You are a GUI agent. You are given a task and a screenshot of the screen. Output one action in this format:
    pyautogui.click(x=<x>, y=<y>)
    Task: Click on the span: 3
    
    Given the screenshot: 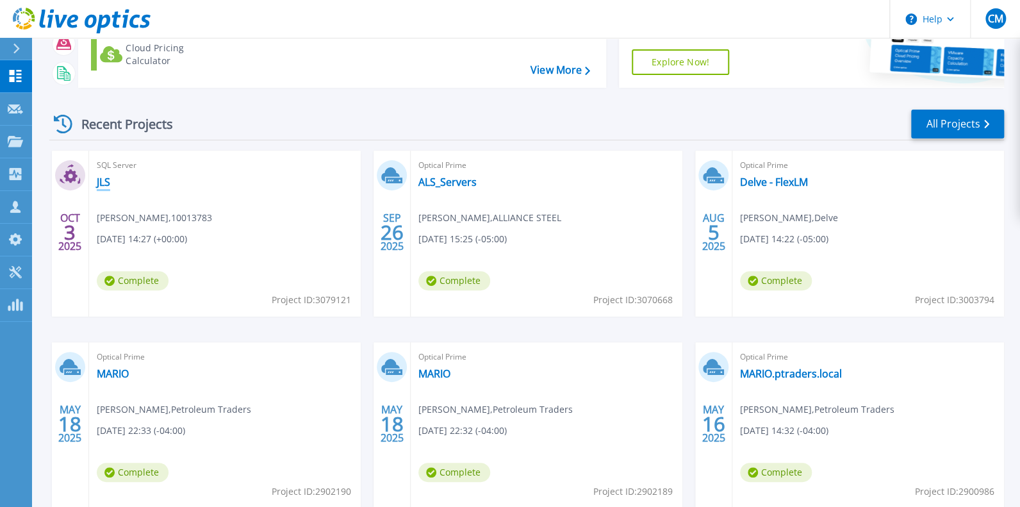 What is the action you would take?
    pyautogui.click(x=70, y=232)
    